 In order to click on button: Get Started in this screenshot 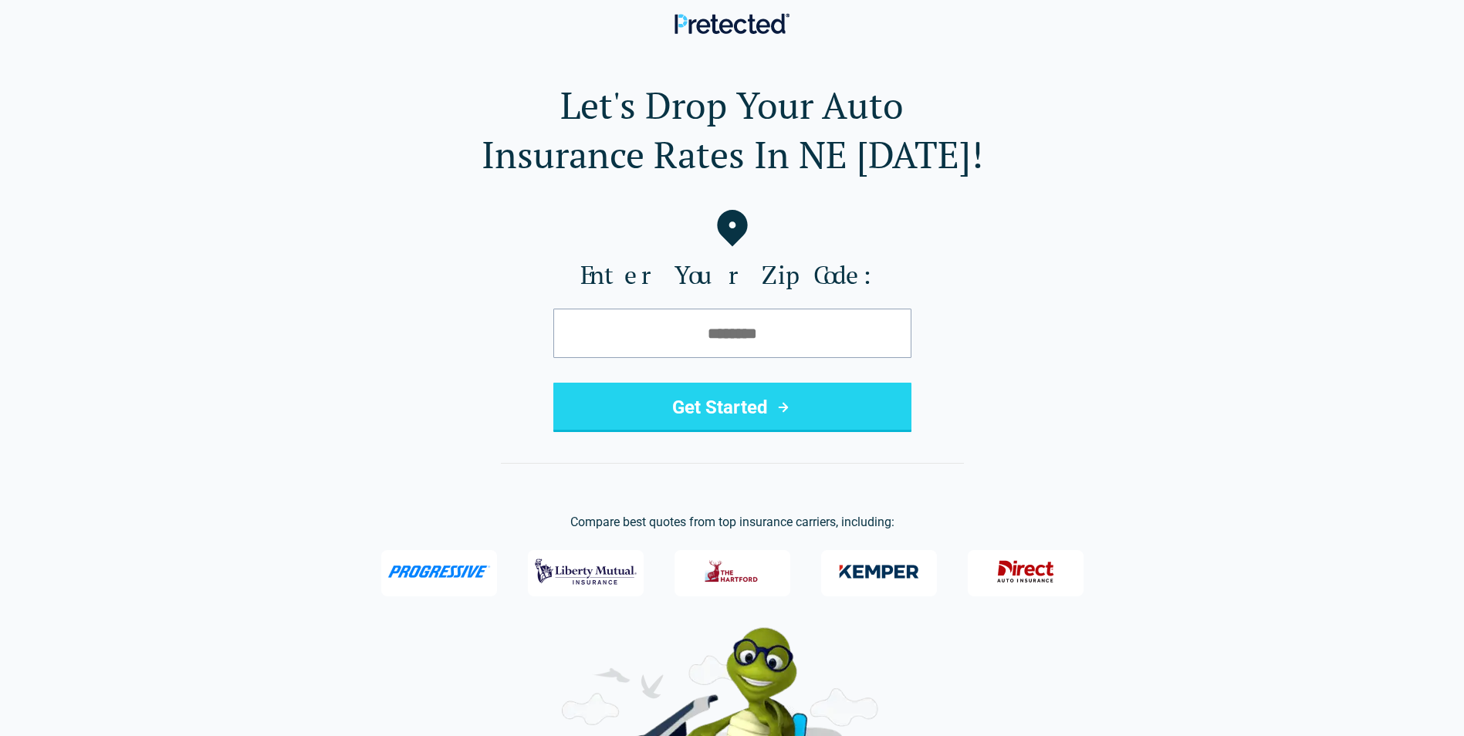, I will do `click(732, 407)`.